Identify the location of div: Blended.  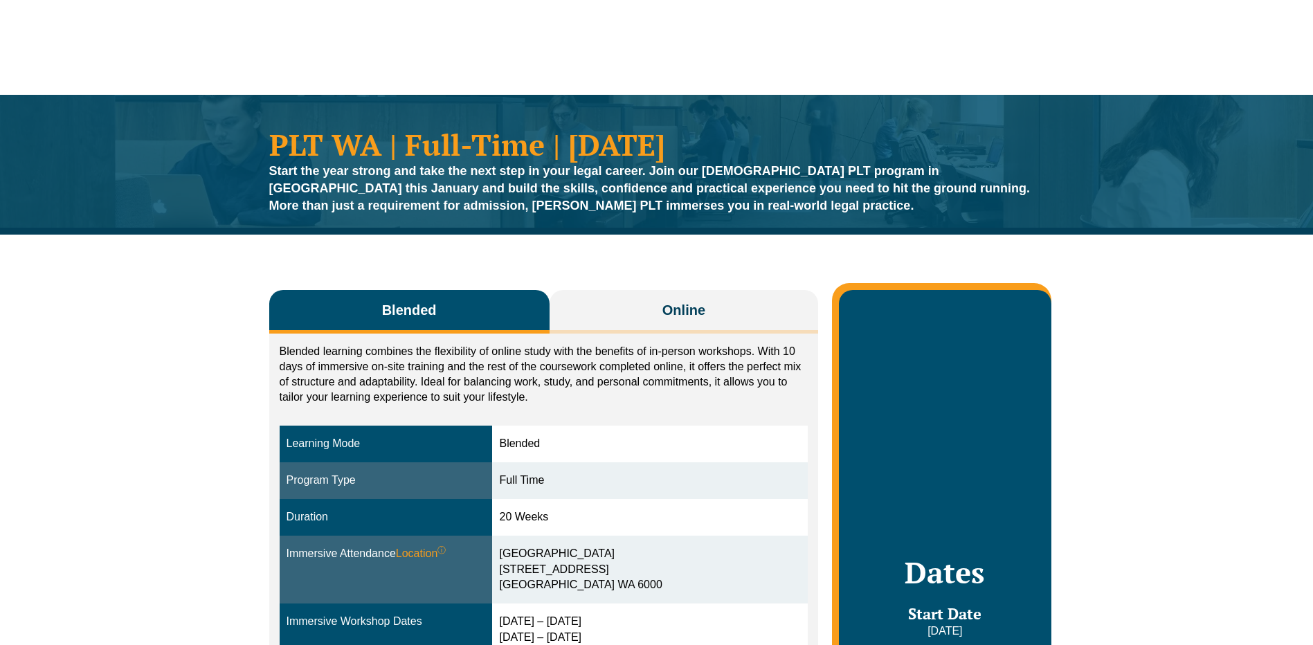
(650, 444).